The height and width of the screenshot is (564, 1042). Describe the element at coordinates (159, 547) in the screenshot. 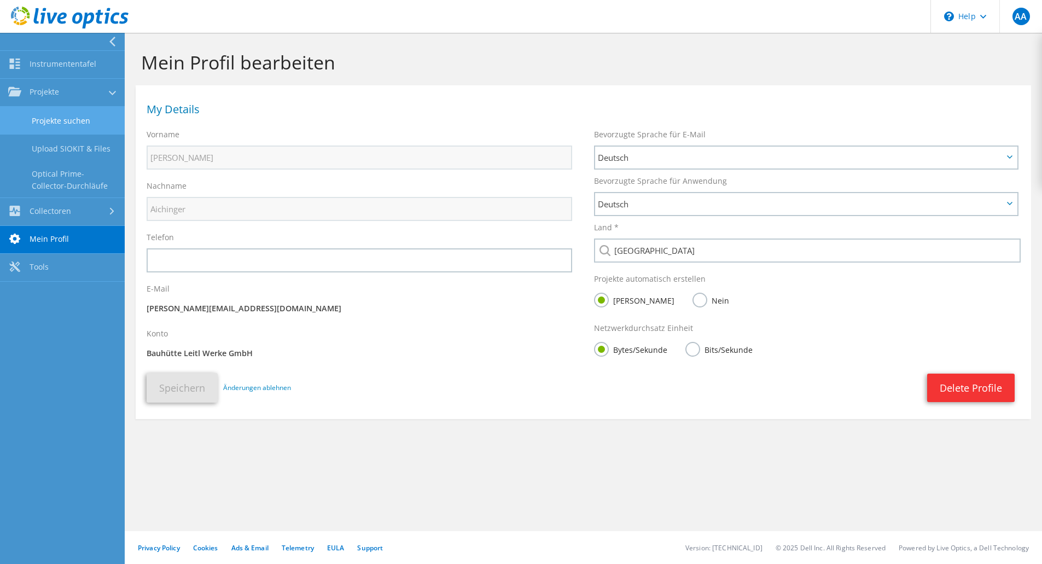

I see `a: Privacy Policy` at that location.